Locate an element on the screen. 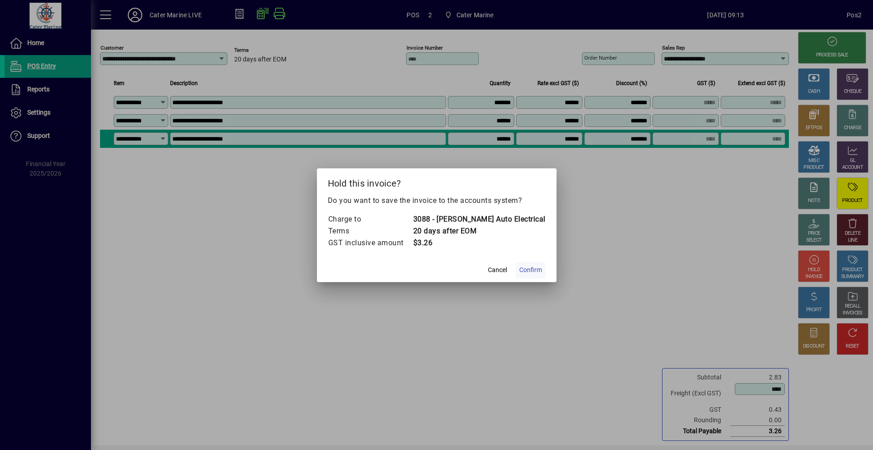 Image resolution: width=873 pixels, height=450 pixels. button: Cancel is located at coordinates (497, 270).